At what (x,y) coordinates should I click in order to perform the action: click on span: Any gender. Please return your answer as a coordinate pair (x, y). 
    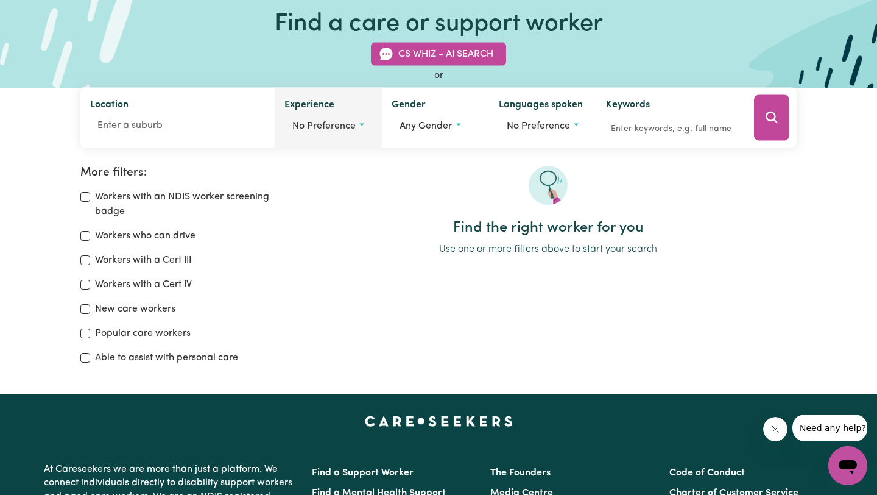
    Looking at the image, I should click on (426, 126).